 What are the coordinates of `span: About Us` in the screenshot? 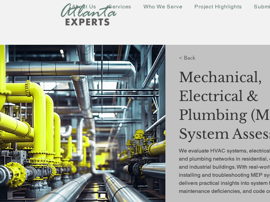 It's located at (84, 6).